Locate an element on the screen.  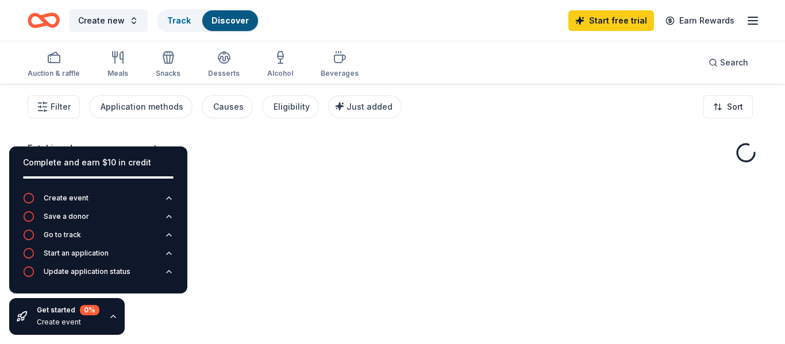
button: Go to track is located at coordinates (98, 238).